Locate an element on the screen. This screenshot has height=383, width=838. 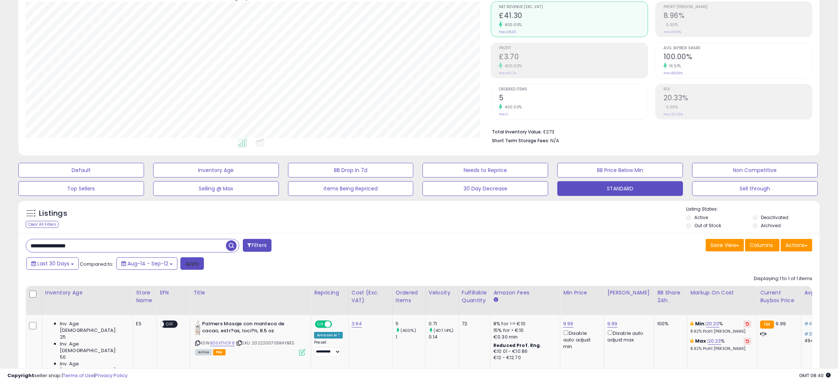
small: Amazon Fees. is located at coordinates (495, 300).